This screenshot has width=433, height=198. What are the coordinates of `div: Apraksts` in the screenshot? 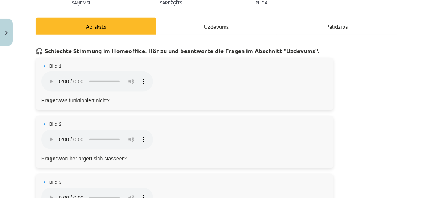 It's located at (96, 26).